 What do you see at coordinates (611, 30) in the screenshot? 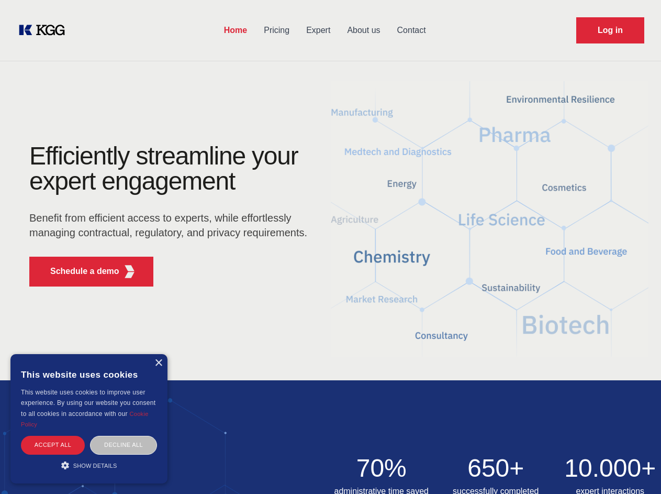
I see `a: Request Demo` at bounding box center [611, 30].